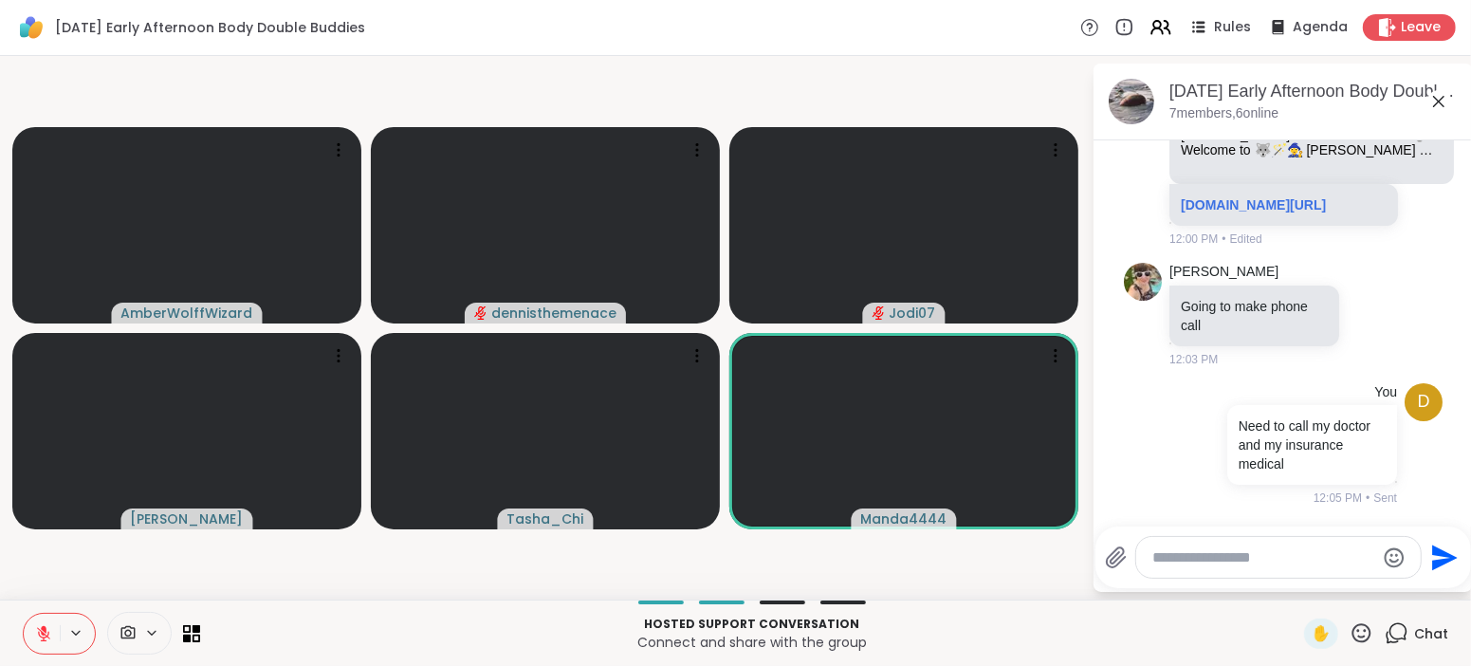 Image resolution: width=1471 pixels, height=666 pixels. I want to click on span: dennisthemenace, so click(554, 313).